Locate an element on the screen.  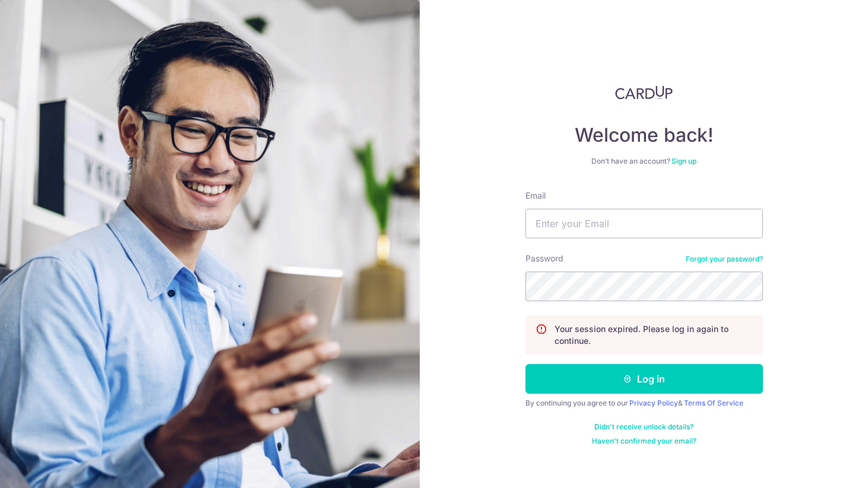
a: Terms Of Service is located at coordinates (713, 403).